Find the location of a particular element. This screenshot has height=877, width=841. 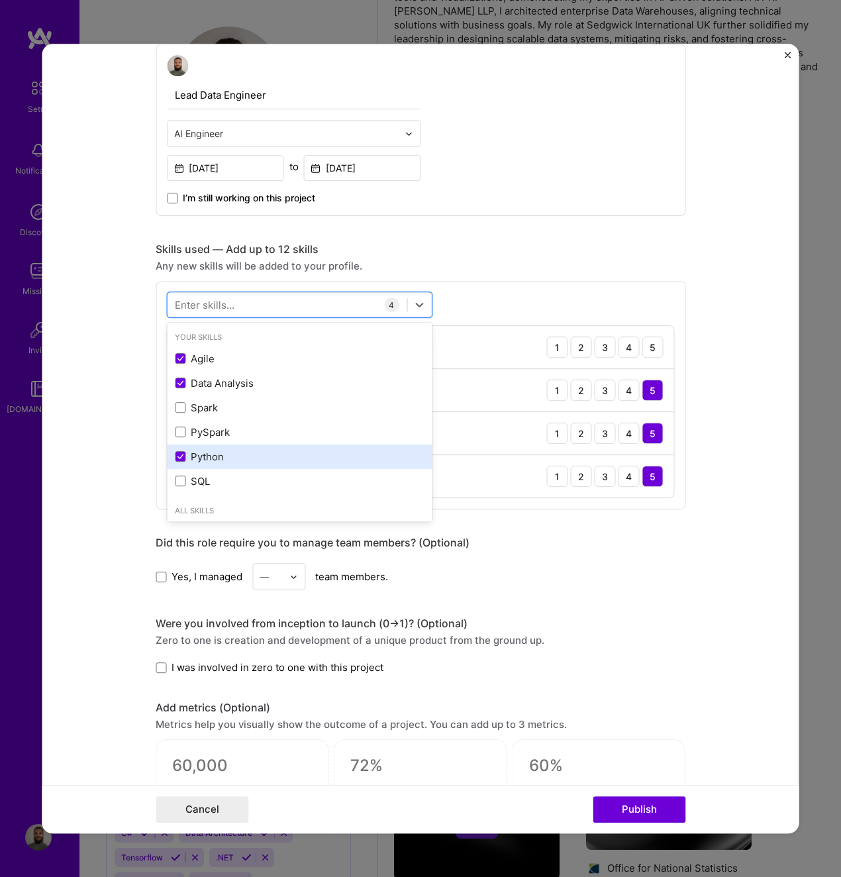

span: I’m still working on this project is located at coordinates (249, 198).